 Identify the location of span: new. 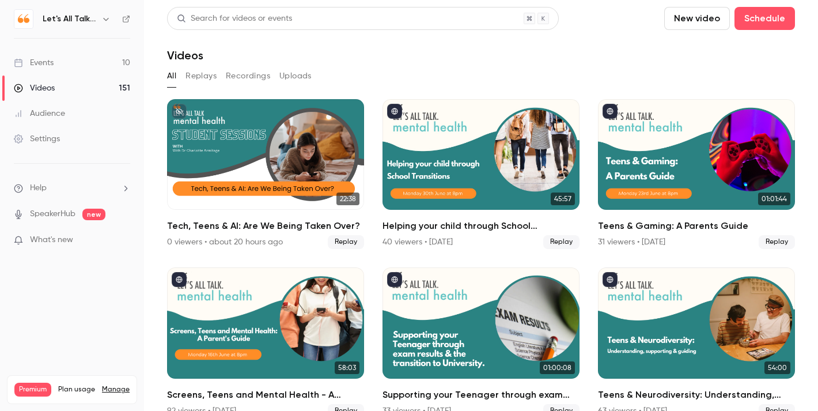
(94, 214).